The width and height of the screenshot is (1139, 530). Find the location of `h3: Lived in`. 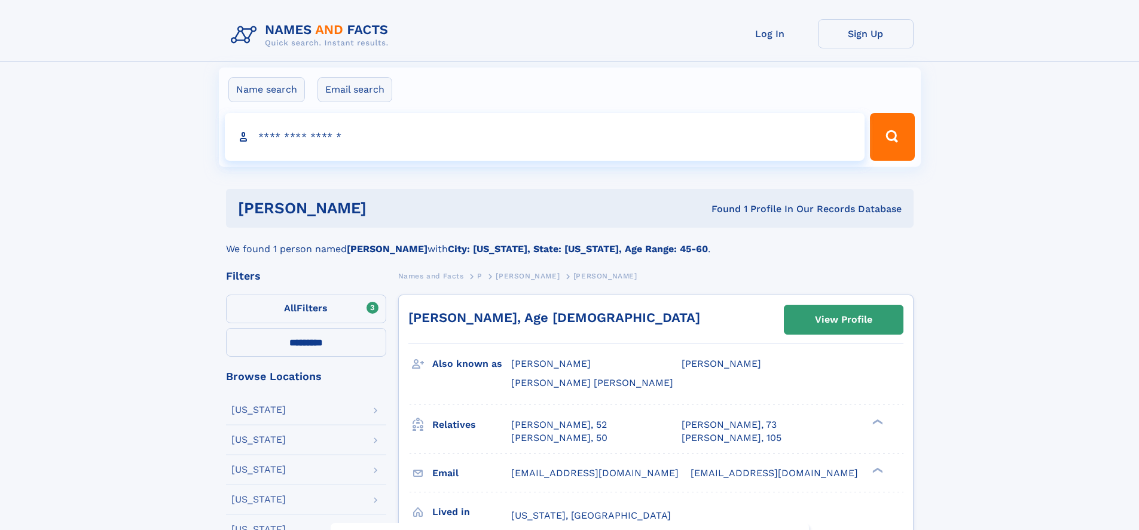

h3: Lived in is located at coordinates (472, 512).